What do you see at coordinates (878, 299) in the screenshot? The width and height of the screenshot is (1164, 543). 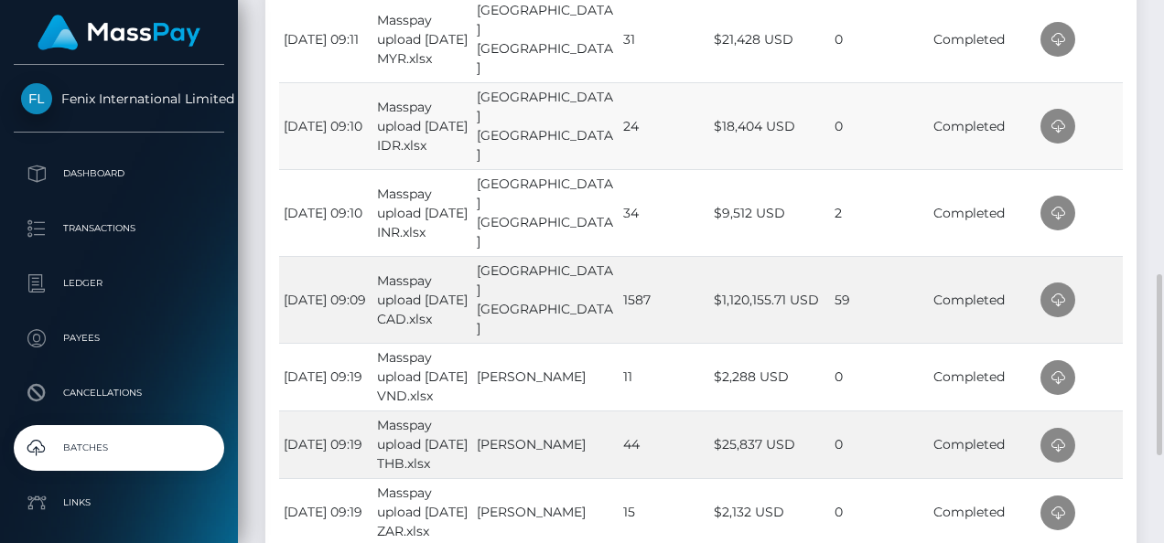 I see `td: 59` at bounding box center [878, 299].